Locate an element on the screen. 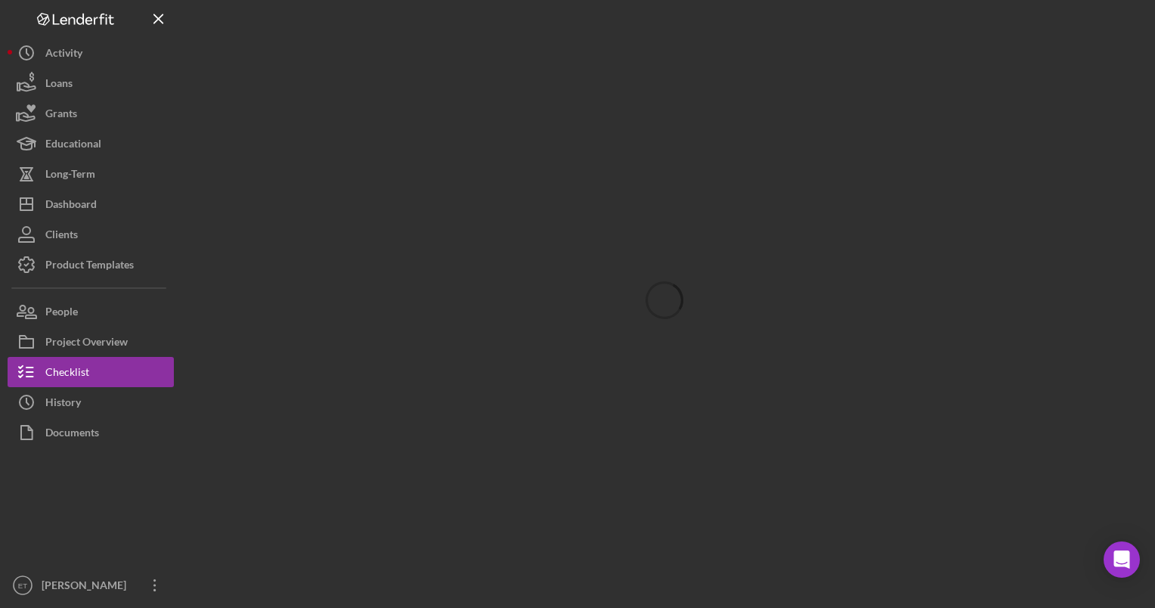 This screenshot has height=608, width=1155. button: Activity is located at coordinates (91, 53).